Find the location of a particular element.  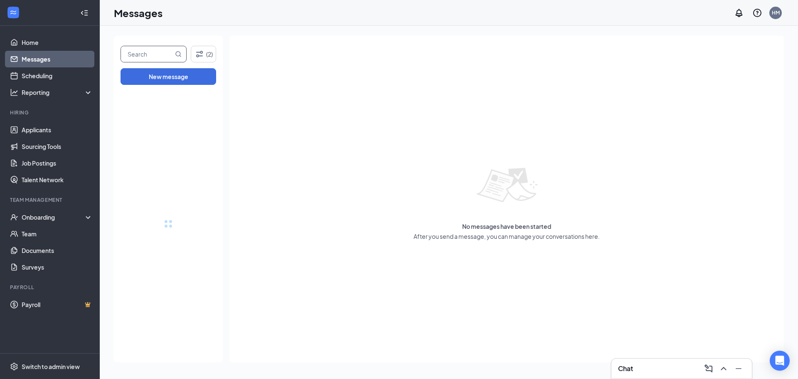

a: Applicants is located at coordinates (57, 130).